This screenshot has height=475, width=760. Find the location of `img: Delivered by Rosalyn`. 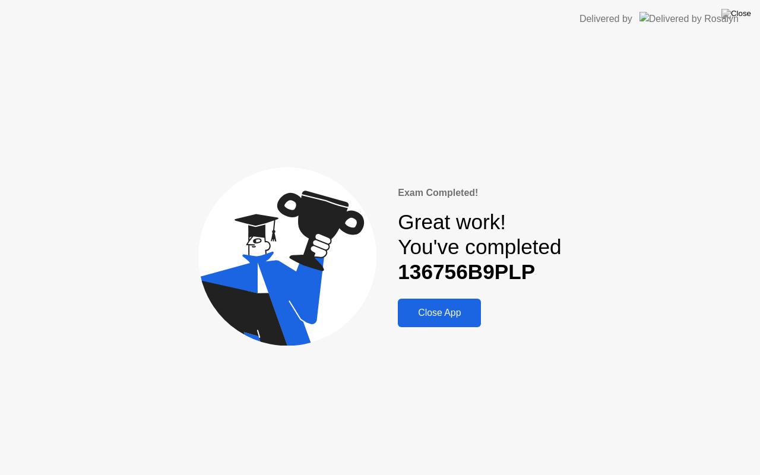

img: Delivered by Rosalyn is located at coordinates (688, 18).